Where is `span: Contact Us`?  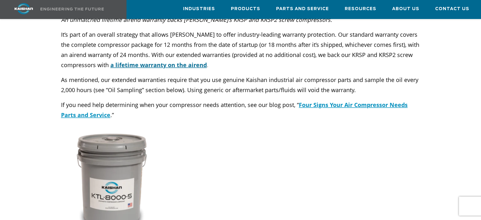
span: Contact Us is located at coordinates (453, 9).